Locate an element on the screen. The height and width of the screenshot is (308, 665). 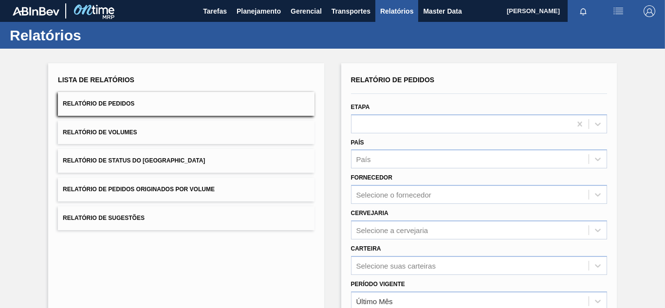
div: Selecione a cervejaria is located at coordinates (392, 230).